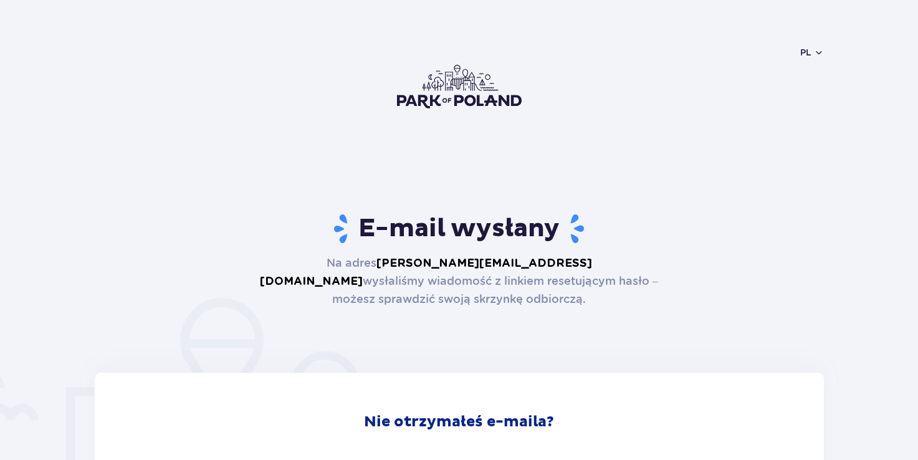 This screenshot has width=918, height=460. I want to click on button: pl, so click(812, 52).